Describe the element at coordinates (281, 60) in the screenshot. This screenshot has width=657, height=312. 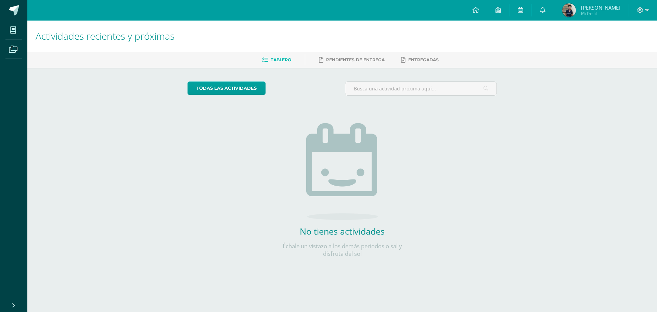
I see `span: Tablero` at that location.